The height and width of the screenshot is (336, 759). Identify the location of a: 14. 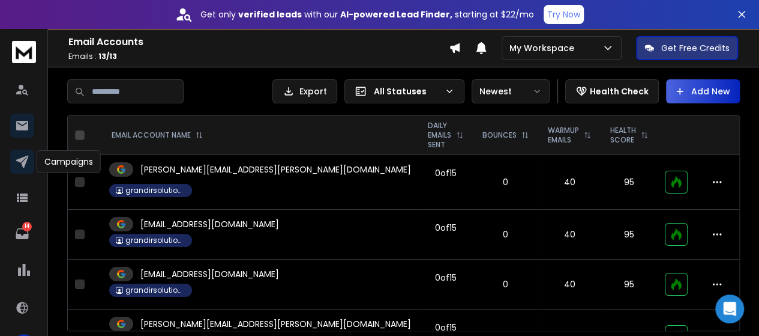
(22, 234).